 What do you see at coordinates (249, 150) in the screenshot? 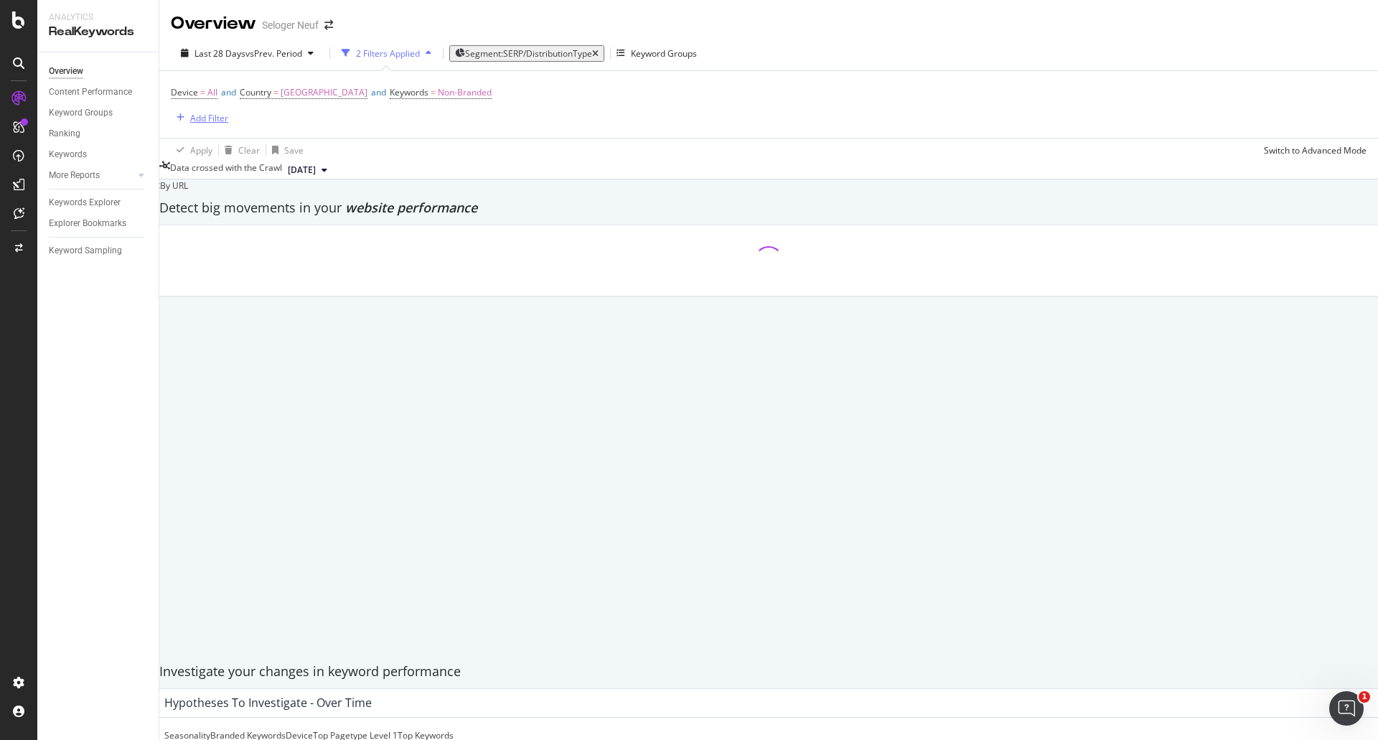
I see `div: Clear` at bounding box center [249, 150].